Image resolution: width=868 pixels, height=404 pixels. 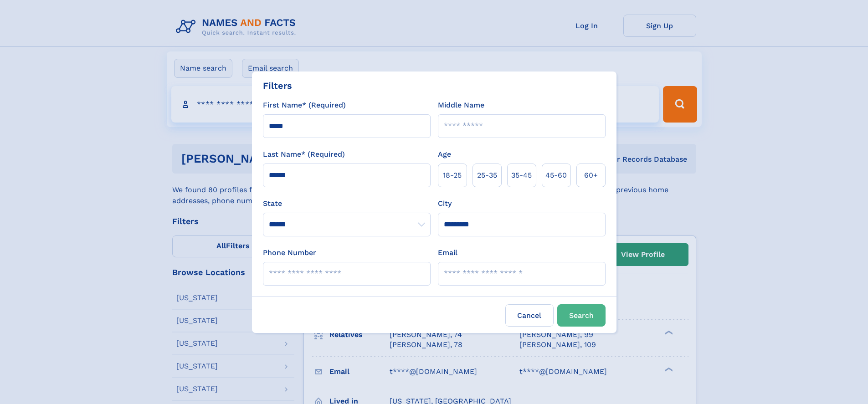 What do you see at coordinates (444, 155) in the screenshot?
I see `label: Age` at bounding box center [444, 155].